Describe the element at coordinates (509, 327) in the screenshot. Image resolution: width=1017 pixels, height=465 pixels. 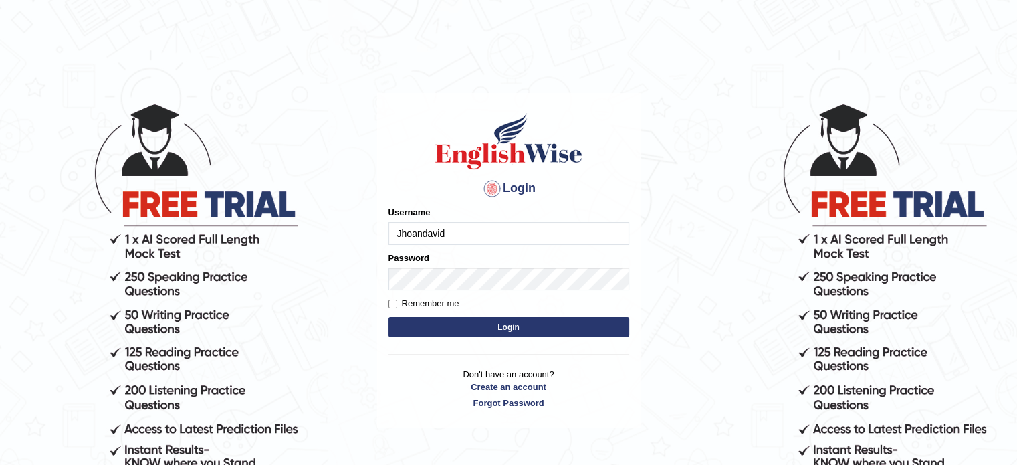
I see `button: Login` at that location.